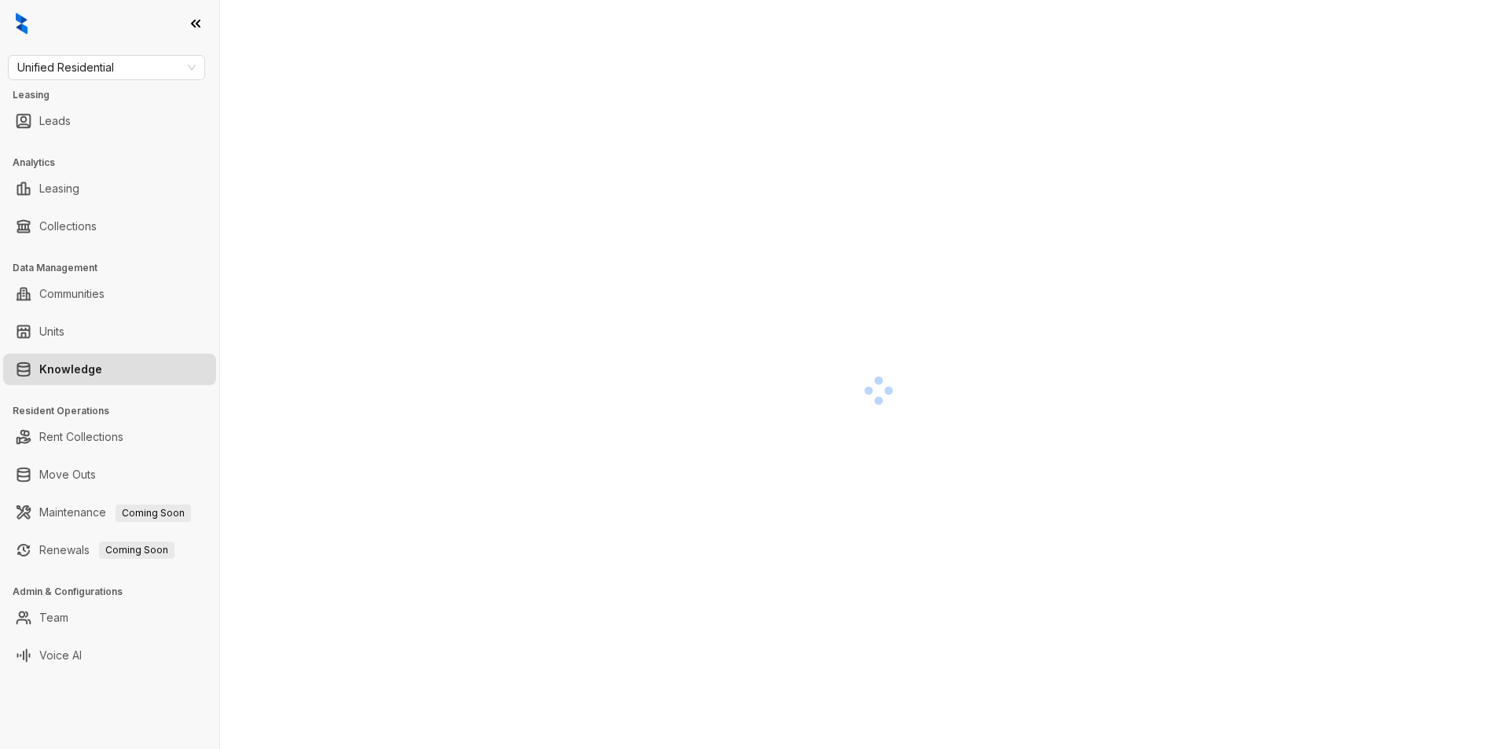  Describe the element at coordinates (109, 550) in the screenshot. I see `li: Renewals` at that location.